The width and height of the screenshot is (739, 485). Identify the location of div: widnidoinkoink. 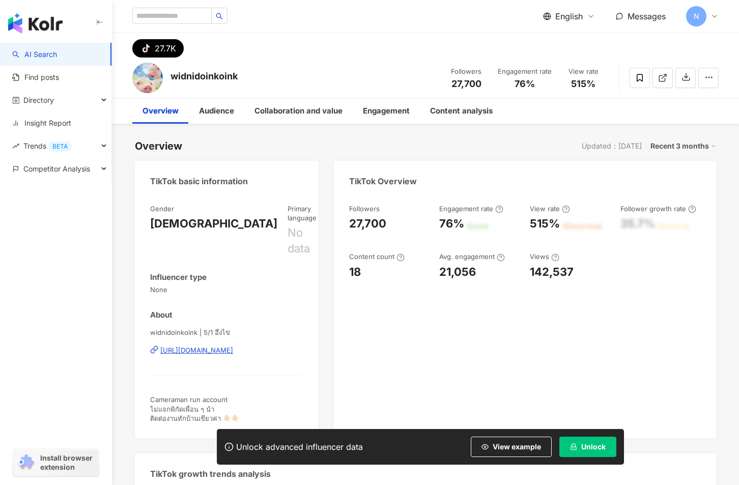
(204, 76).